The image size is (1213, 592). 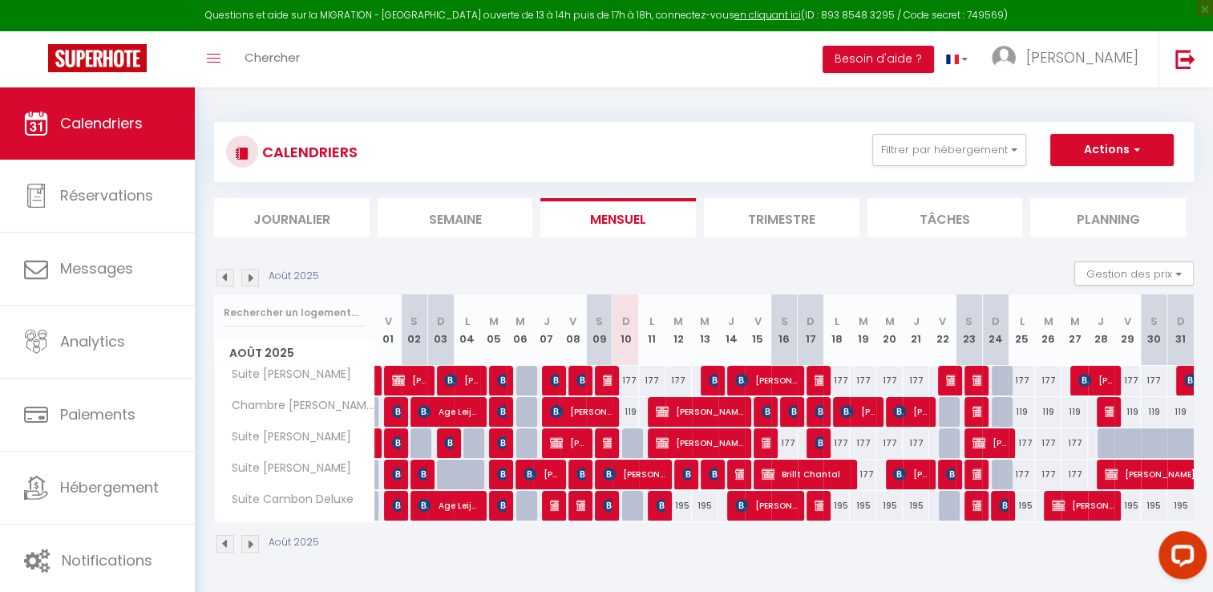 I want to click on span: Suite Cambon Deluxe, so click(x=287, y=500).